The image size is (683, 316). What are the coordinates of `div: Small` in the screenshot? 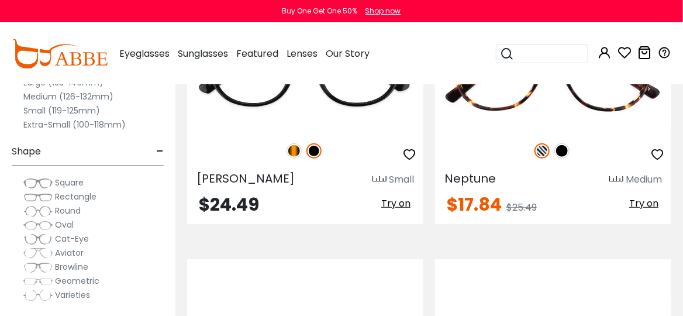 It's located at (401, 180).